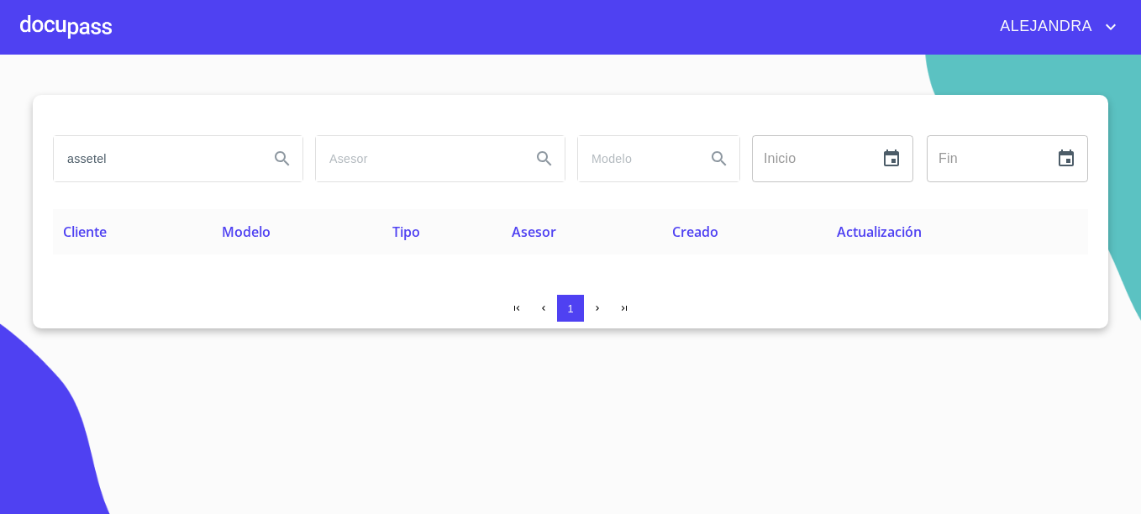 Image resolution: width=1141 pixels, height=514 pixels. I want to click on span: ALEJANDRA, so click(1044, 27).